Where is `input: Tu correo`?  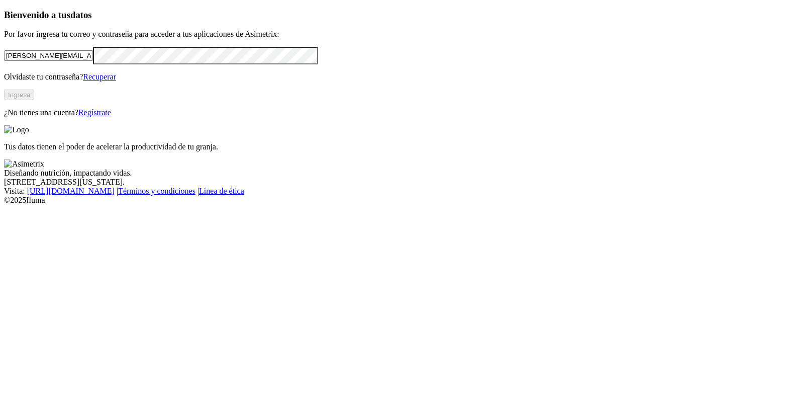 input: Tu correo is located at coordinates (48, 55).